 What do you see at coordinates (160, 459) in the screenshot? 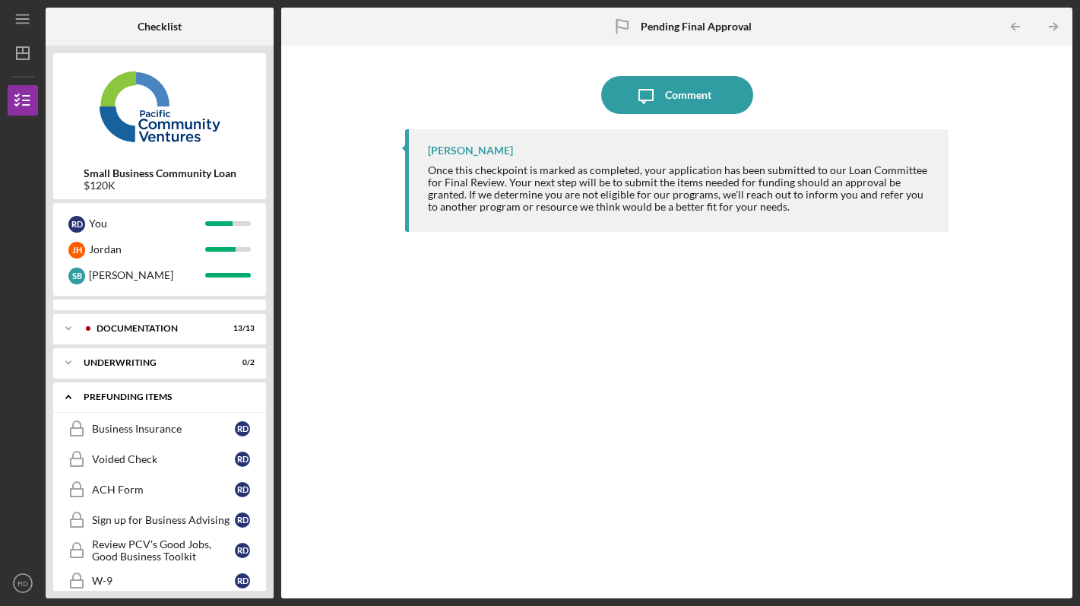
I see `a: Voided CheckRD` at bounding box center [160, 459].